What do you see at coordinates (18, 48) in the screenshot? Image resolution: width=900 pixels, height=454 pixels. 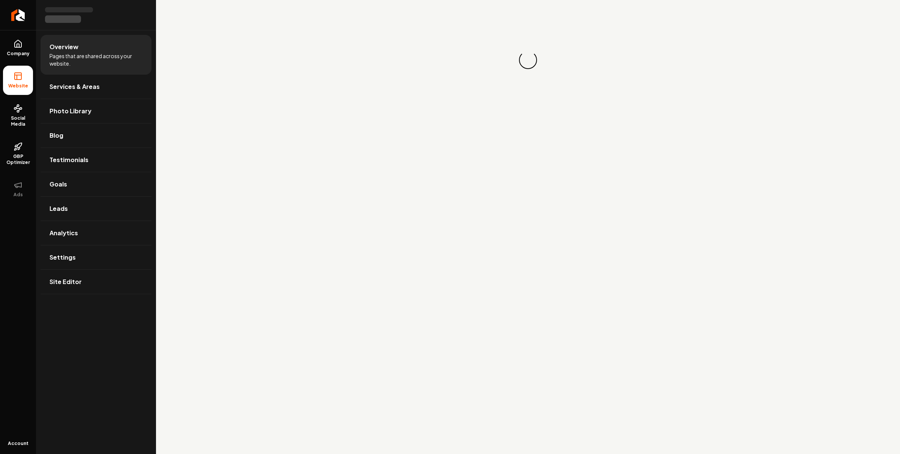 I see `a: Company` at bounding box center [18, 48].